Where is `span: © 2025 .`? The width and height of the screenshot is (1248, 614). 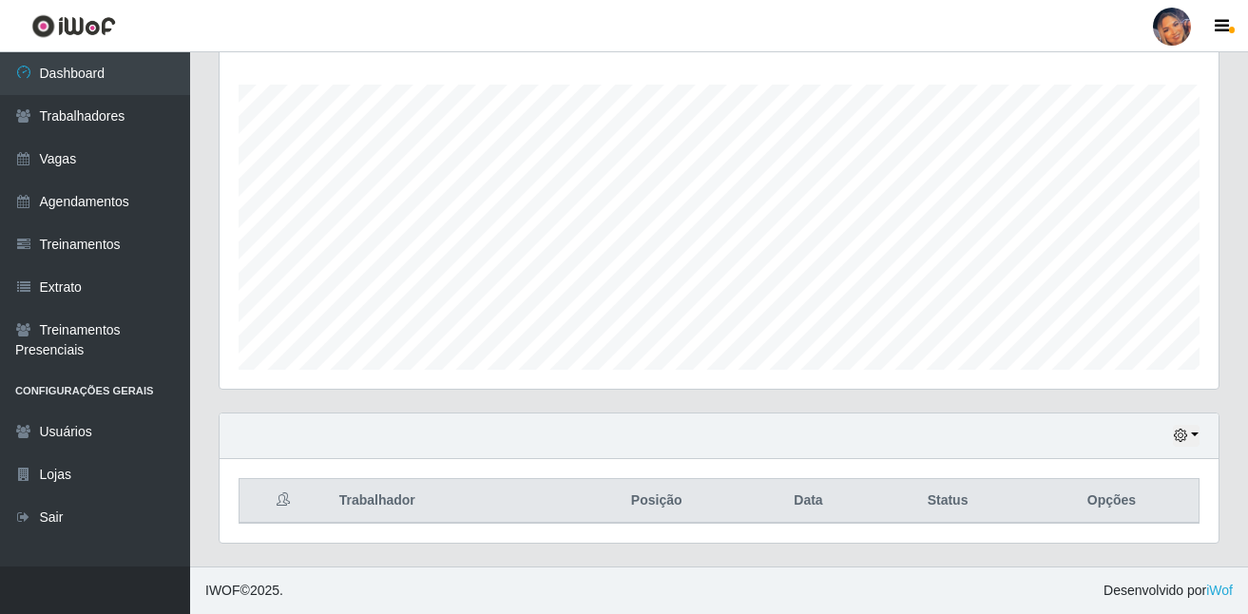
span: © 2025 . is located at coordinates (244, 590).